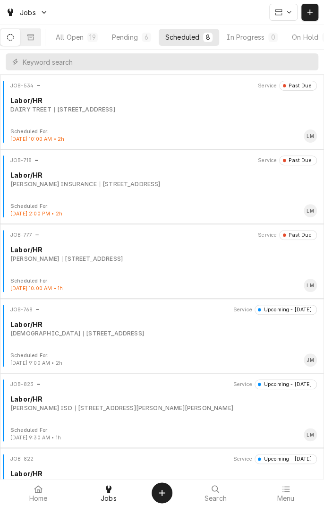 The image size is (324, 506). What do you see at coordinates (208, 37) in the screenshot?
I see `div: 8` at bounding box center [208, 37].